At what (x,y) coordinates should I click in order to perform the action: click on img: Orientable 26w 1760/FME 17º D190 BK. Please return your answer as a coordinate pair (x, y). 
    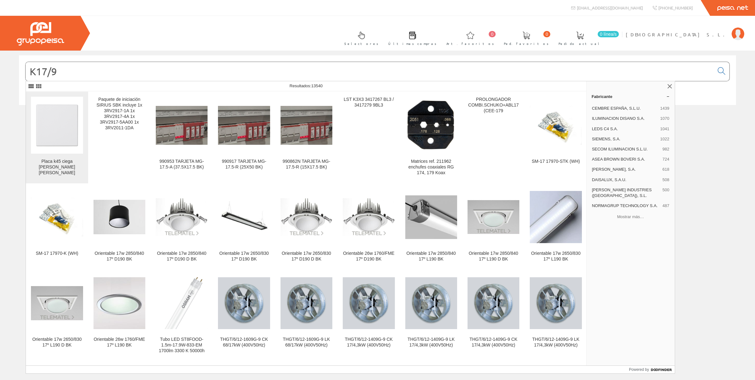
    Looking at the image, I should click on (369, 217).